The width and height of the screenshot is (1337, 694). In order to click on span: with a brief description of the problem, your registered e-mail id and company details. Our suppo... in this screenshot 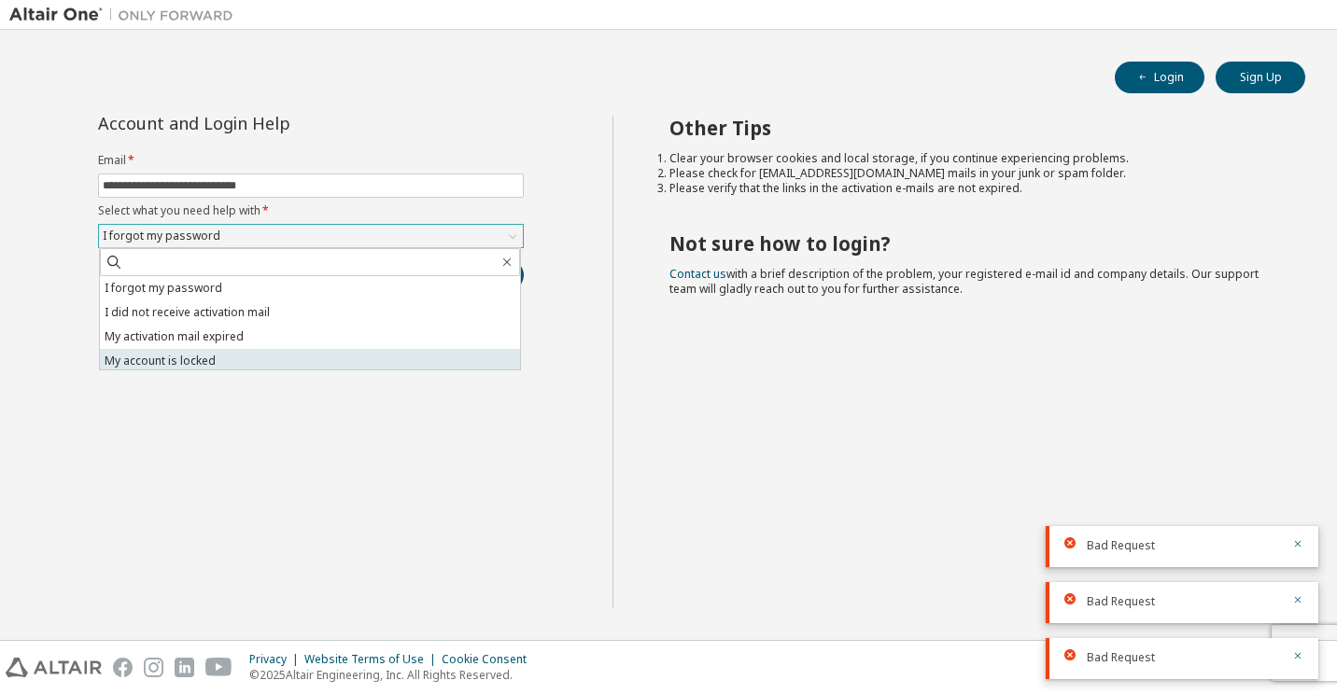, I will do `click(963, 281)`.